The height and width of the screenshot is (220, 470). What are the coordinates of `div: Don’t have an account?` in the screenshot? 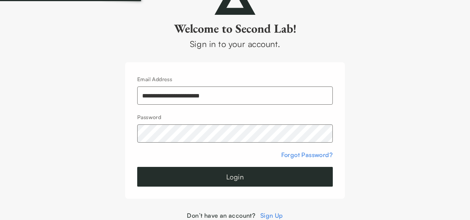 It's located at (235, 215).